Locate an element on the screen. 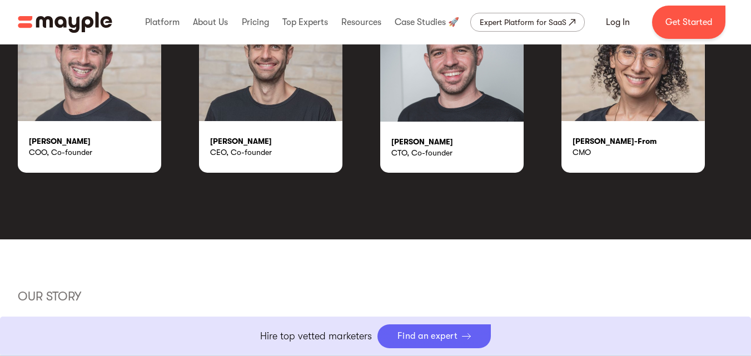  div: CMO is located at coordinates (639, 152).